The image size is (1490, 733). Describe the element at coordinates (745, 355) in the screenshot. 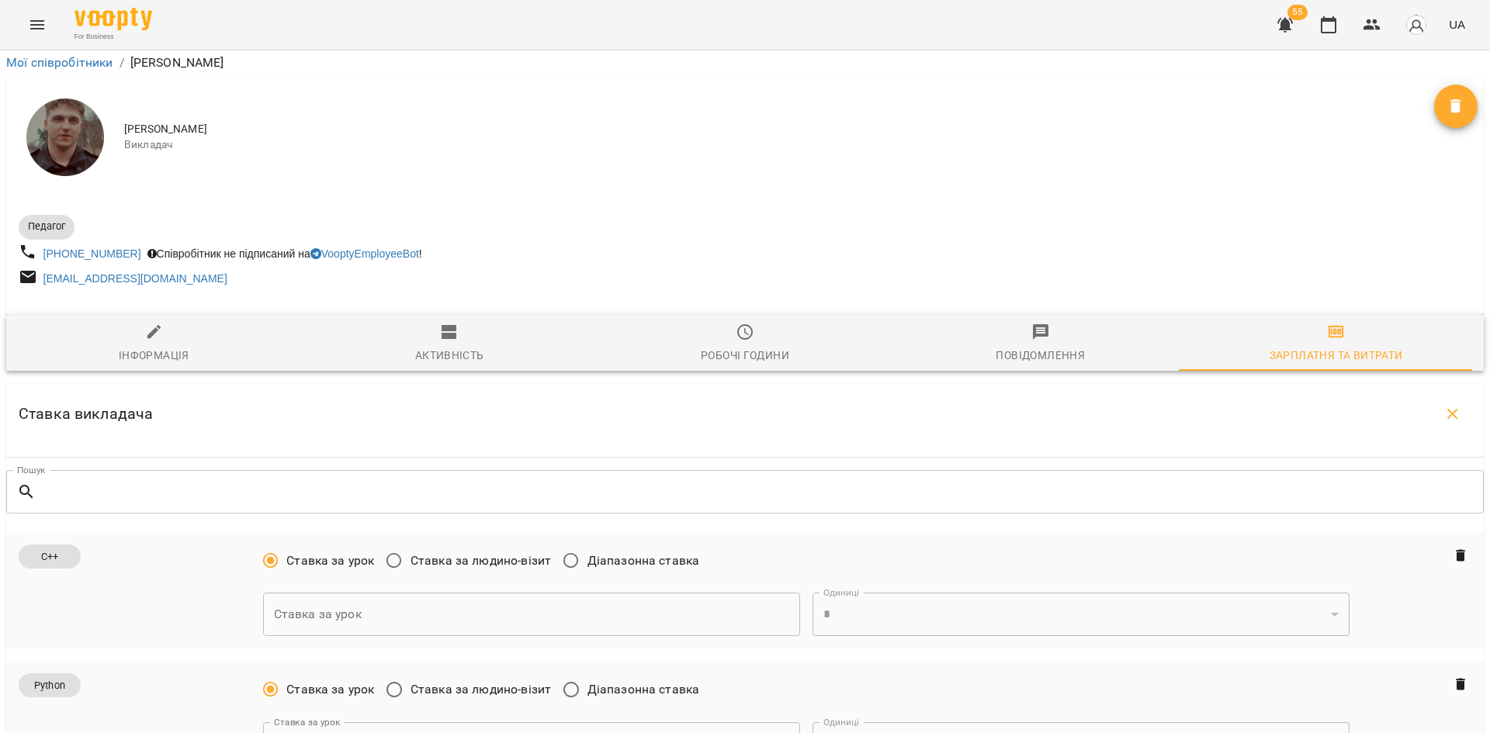

I see `div: Робочі години` at that location.